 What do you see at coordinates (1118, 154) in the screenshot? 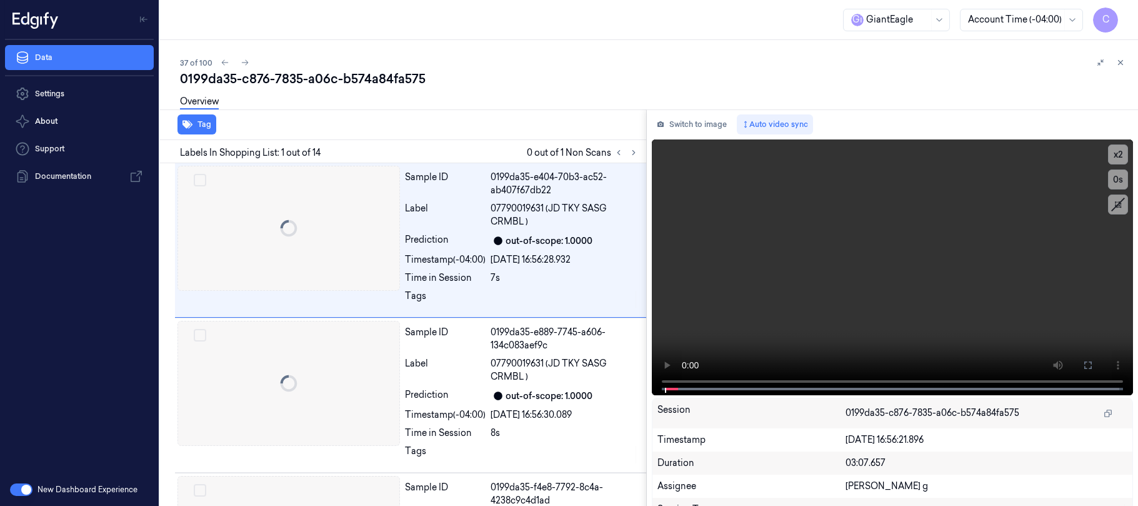
I see `button: x2` at bounding box center [1118, 154].